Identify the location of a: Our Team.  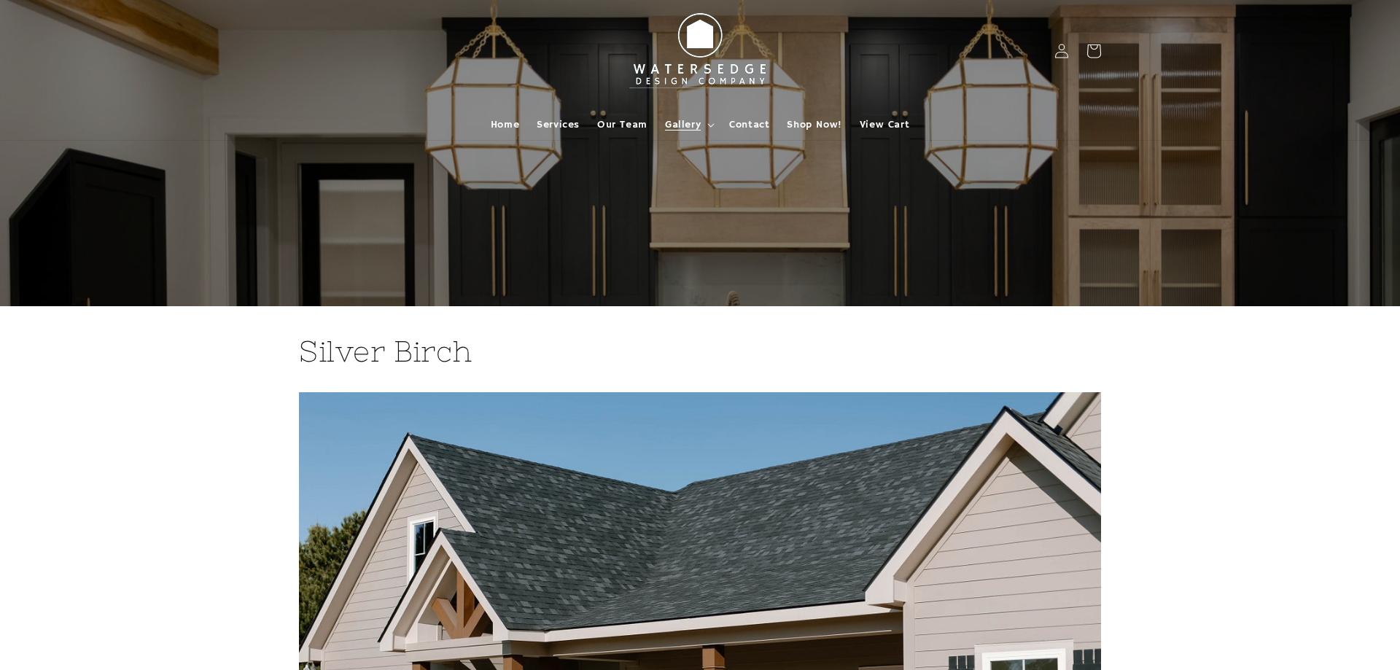
(622, 125).